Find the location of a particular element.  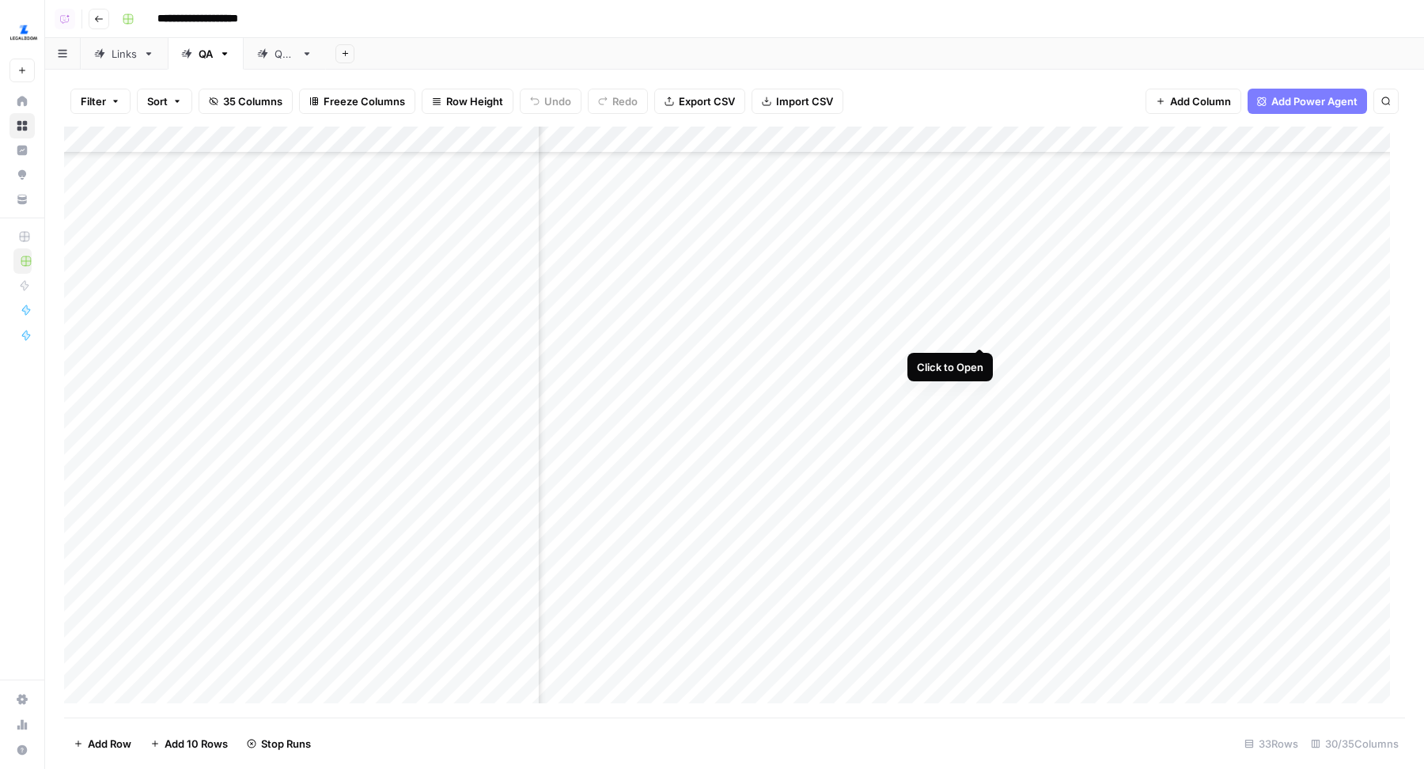

a: Usage is located at coordinates (22, 725).